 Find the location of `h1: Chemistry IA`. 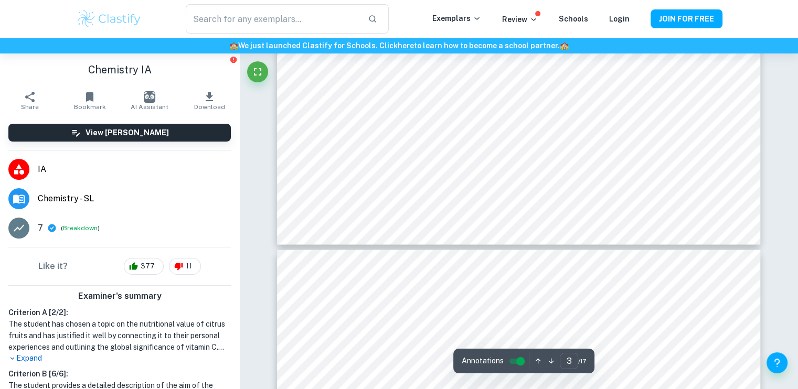

h1: Chemistry IA is located at coordinates (120, 70).